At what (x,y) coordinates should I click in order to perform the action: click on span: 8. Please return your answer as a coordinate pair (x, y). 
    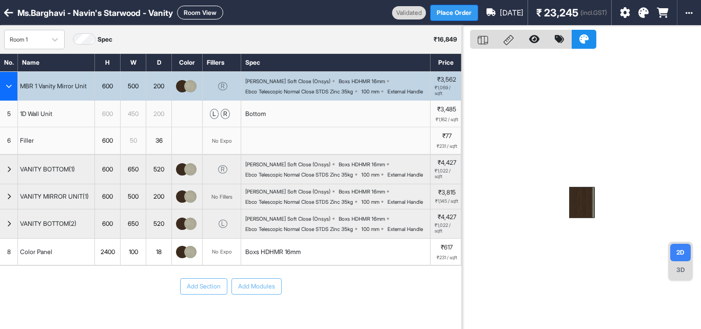
    Looking at the image, I should click on (9, 252).